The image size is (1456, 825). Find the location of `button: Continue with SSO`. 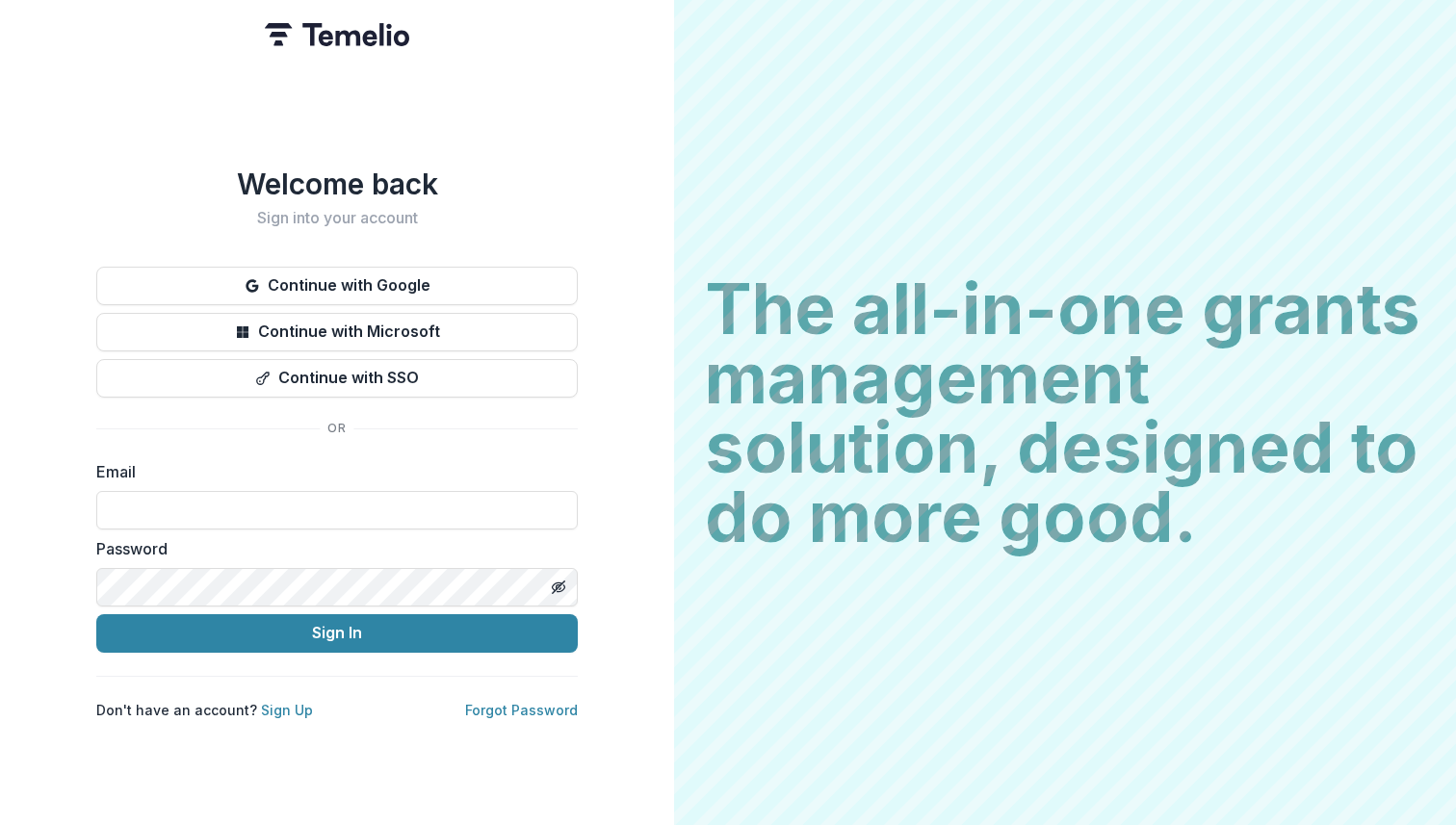

button: Continue with SSO is located at coordinates (337, 379).